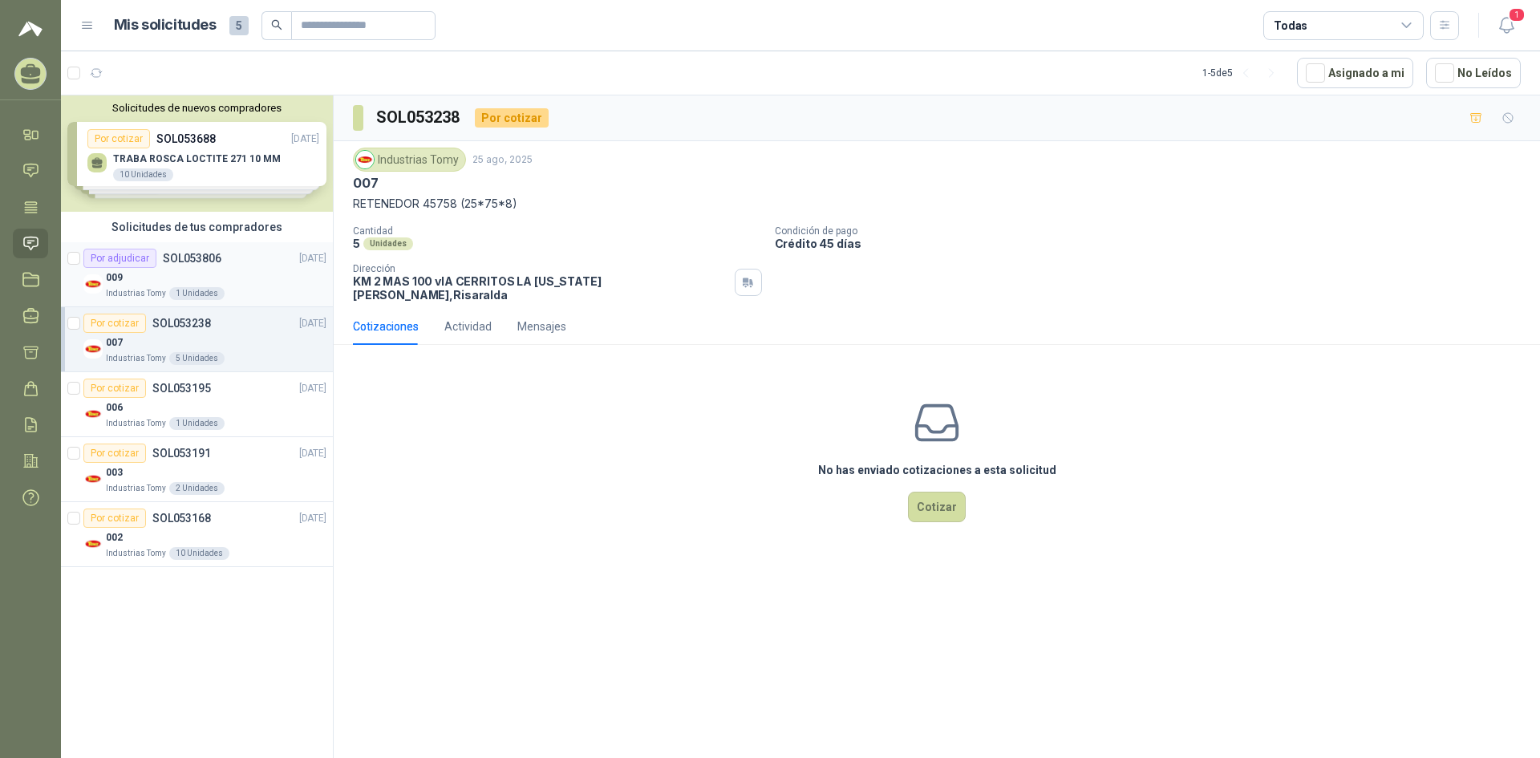 Image resolution: width=1540 pixels, height=758 pixels. I want to click on span: 1, so click(1517, 14).